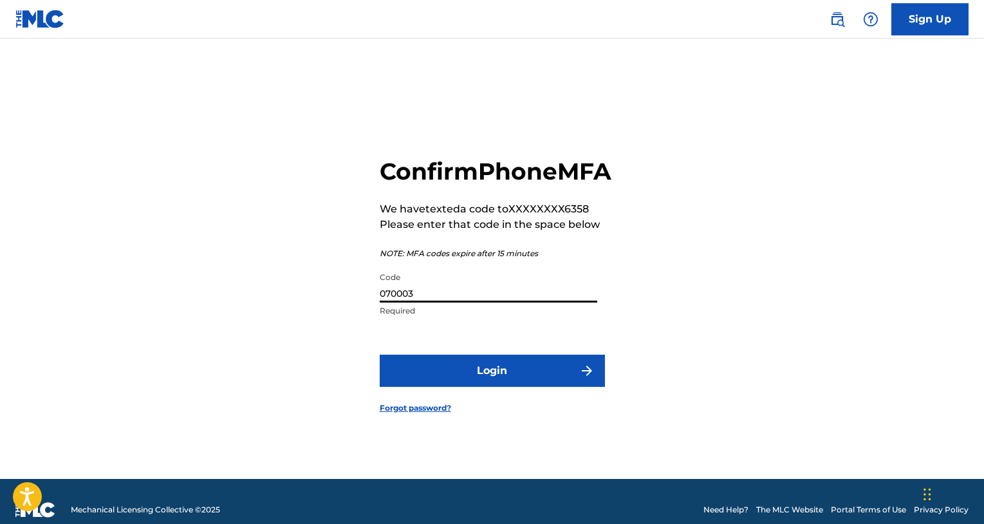  Describe the element at coordinates (489, 311) in the screenshot. I see `p: Required` at that location.